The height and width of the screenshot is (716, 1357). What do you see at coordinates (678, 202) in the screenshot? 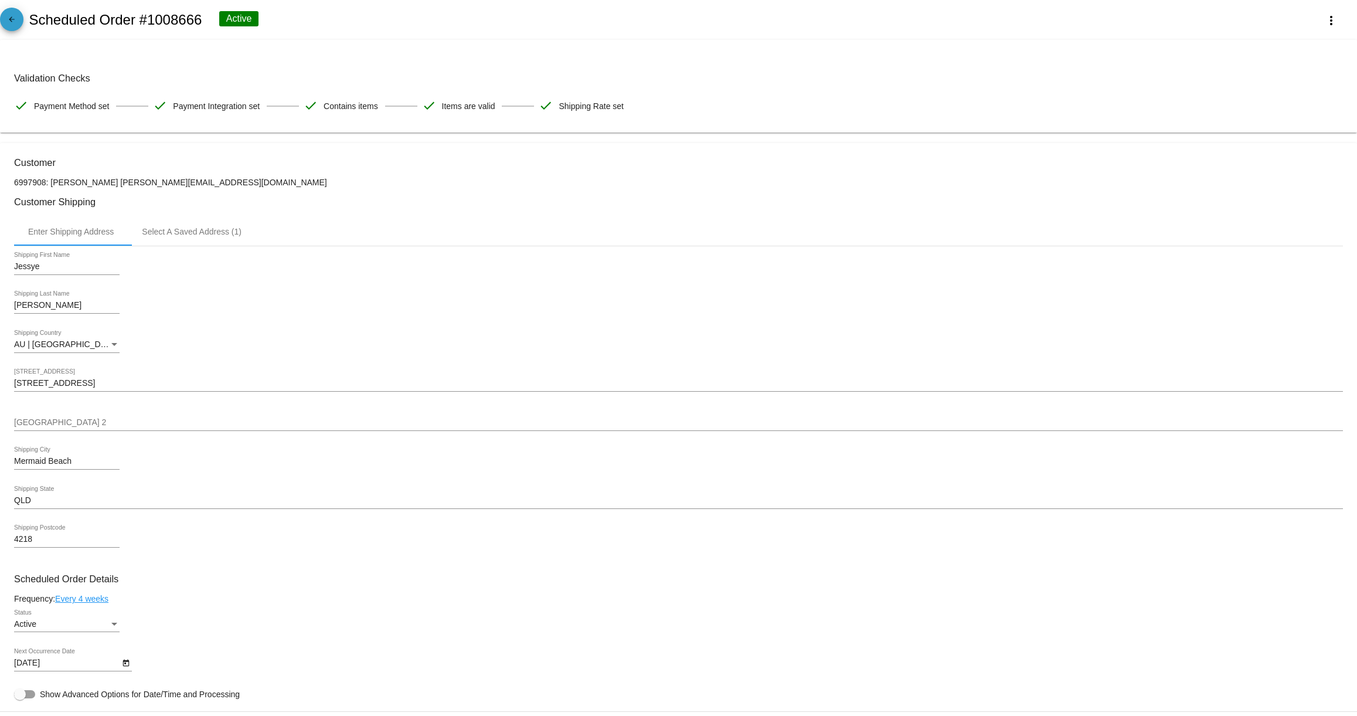
I see `h3: Customer Shipping` at bounding box center [678, 202].